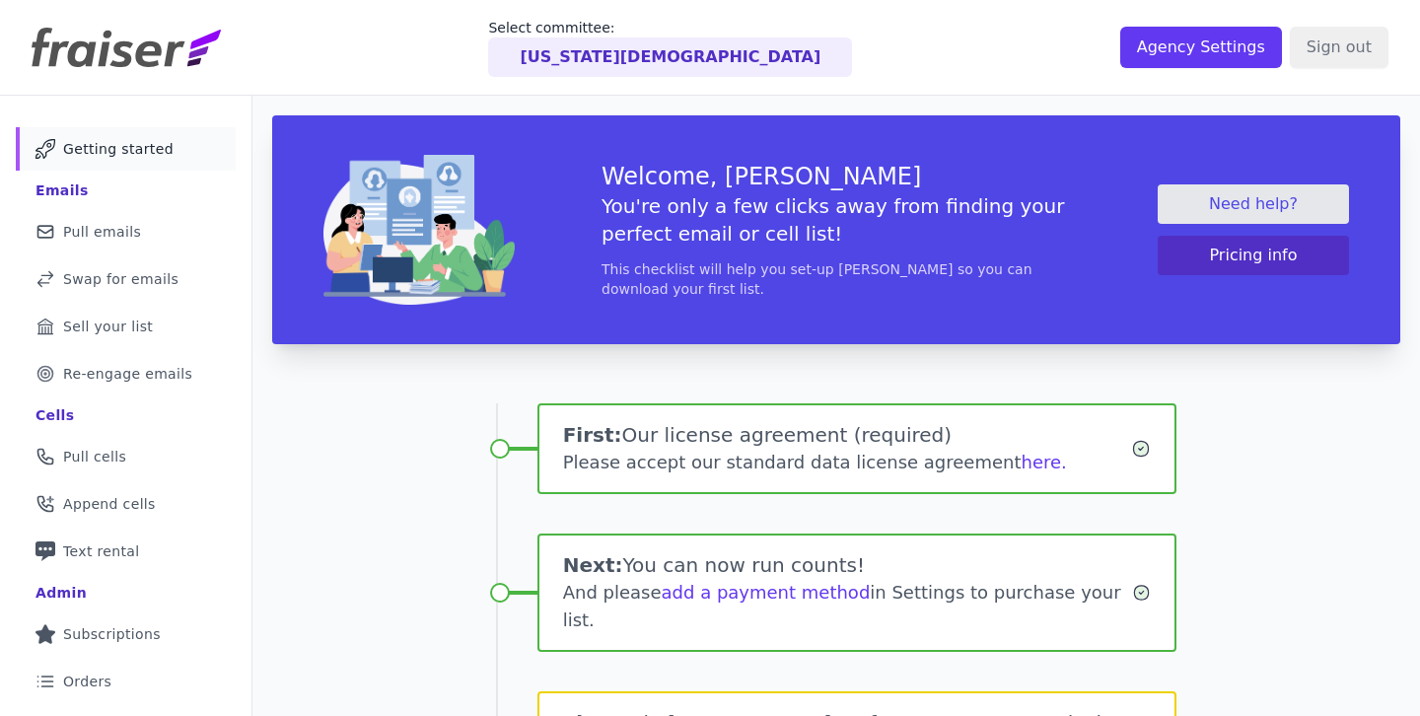 This screenshot has width=1420, height=716. I want to click on h1: You can now run counts!, so click(848, 565).